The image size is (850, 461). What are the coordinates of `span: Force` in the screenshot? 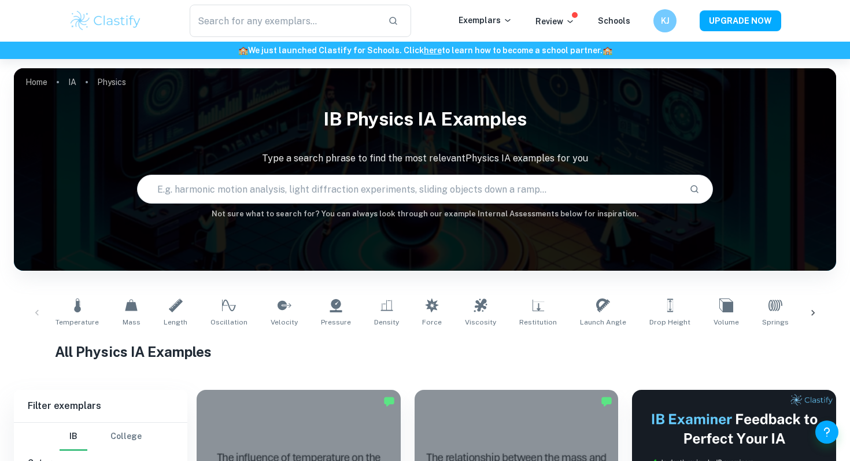 It's located at (432, 322).